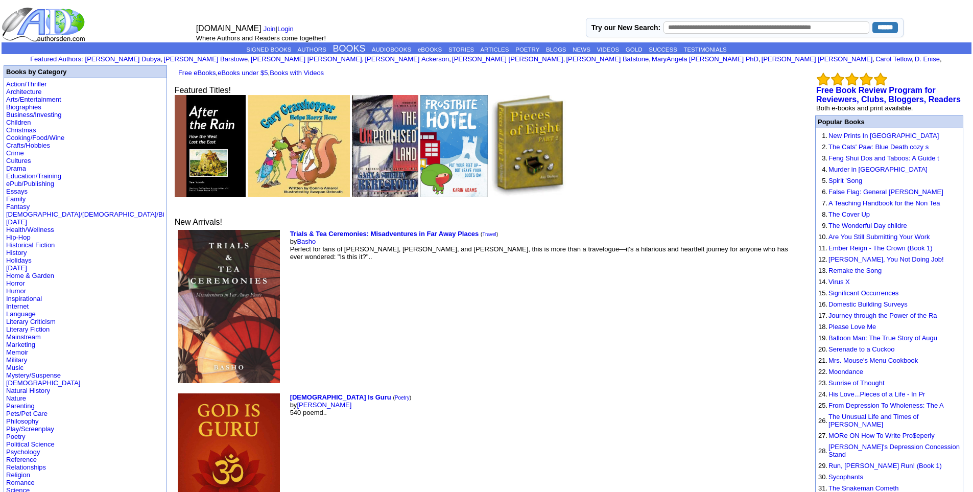 This screenshot has height=492, width=973. I want to click on a: GOLD, so click(634, 50).